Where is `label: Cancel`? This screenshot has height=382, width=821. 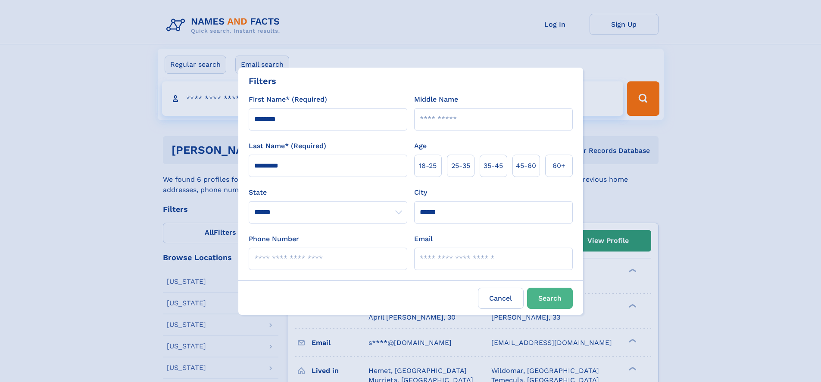 label: Cancel is located at coordinates (501, 298).